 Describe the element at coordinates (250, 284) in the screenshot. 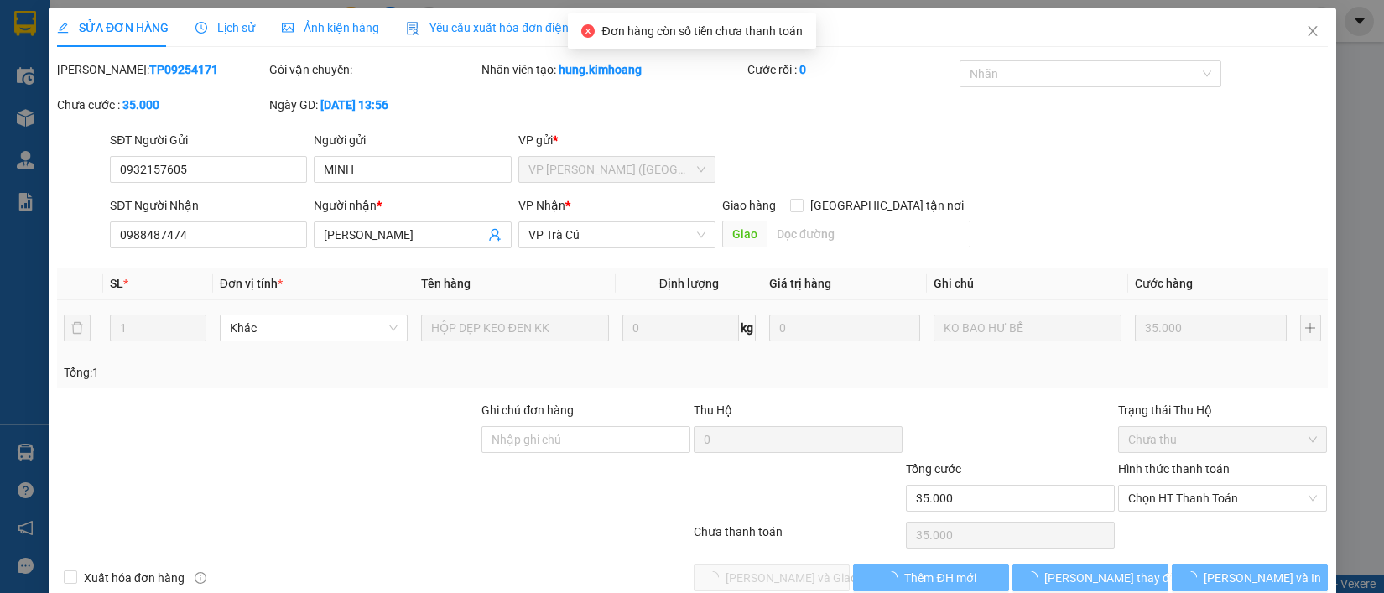

I see `span: Đơn vị tính` at that location.